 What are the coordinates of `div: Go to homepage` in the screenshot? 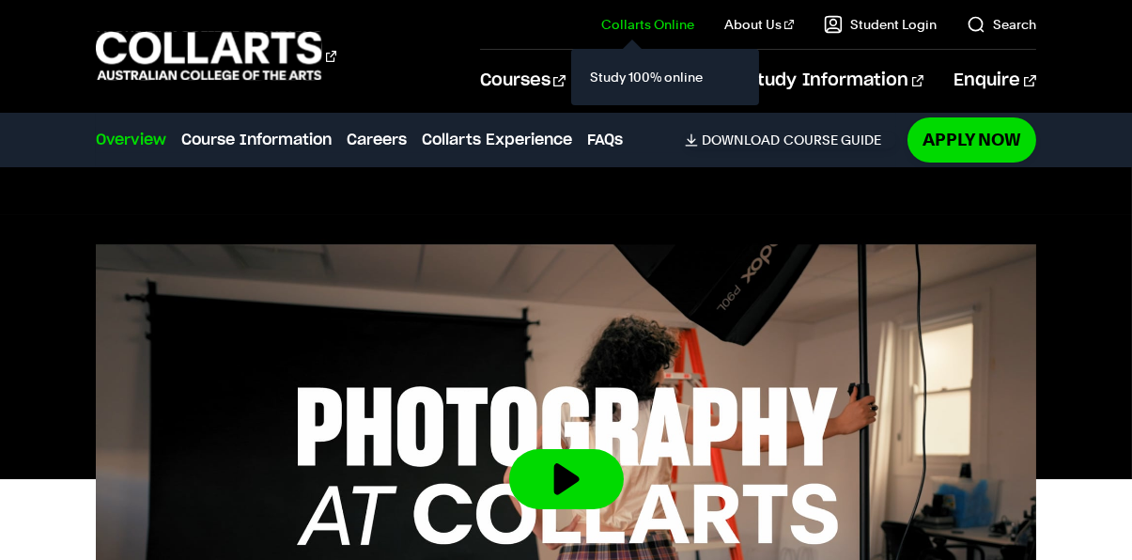 It's located at (216, 55).